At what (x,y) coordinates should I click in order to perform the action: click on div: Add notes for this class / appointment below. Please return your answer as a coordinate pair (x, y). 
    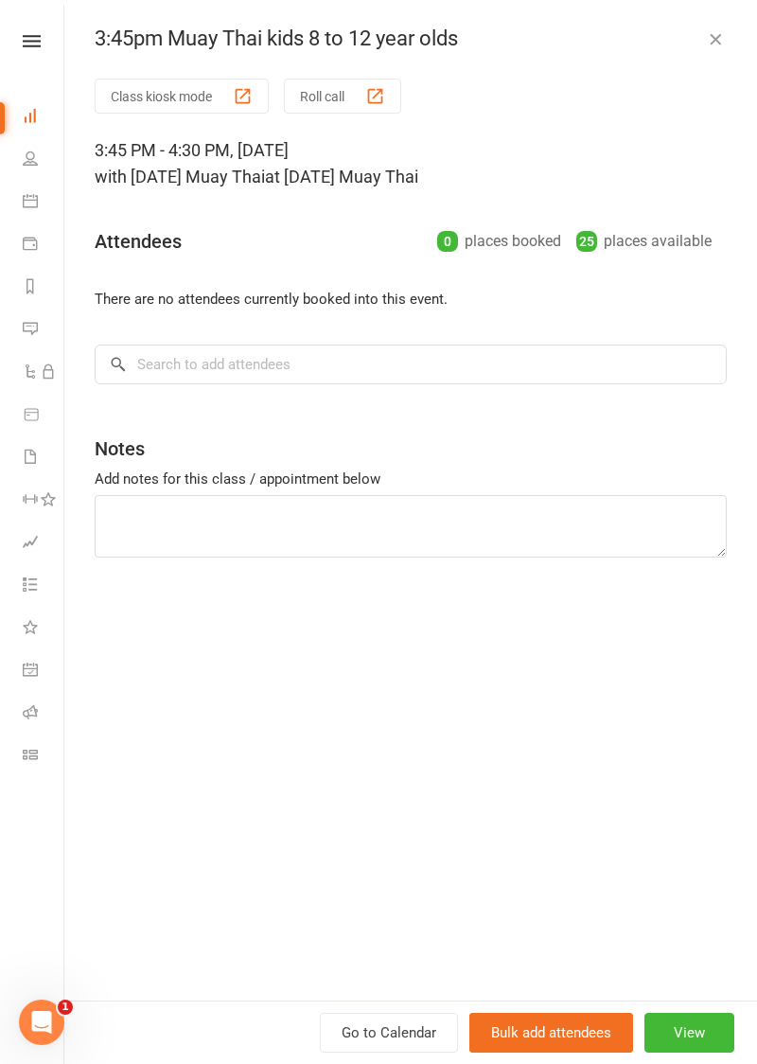
    Looking at the image, I should click on (411, 479).